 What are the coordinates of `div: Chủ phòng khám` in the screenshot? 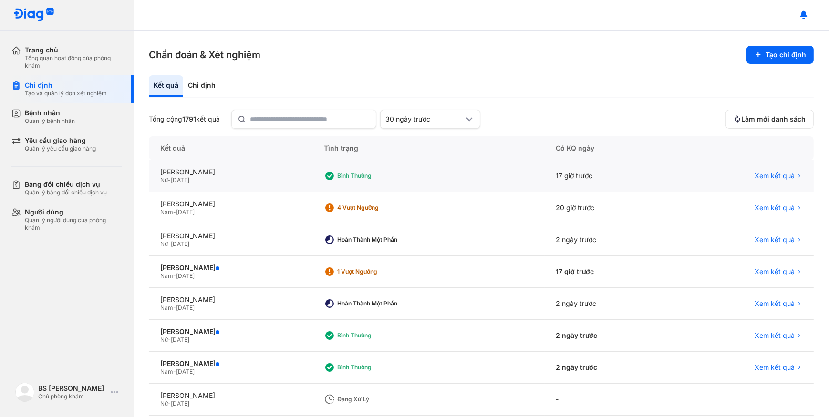 It's located at (72, 397).